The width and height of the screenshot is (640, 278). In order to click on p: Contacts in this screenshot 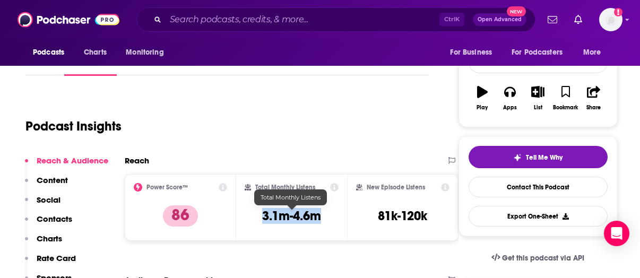, I will do `click(54, 219)`.